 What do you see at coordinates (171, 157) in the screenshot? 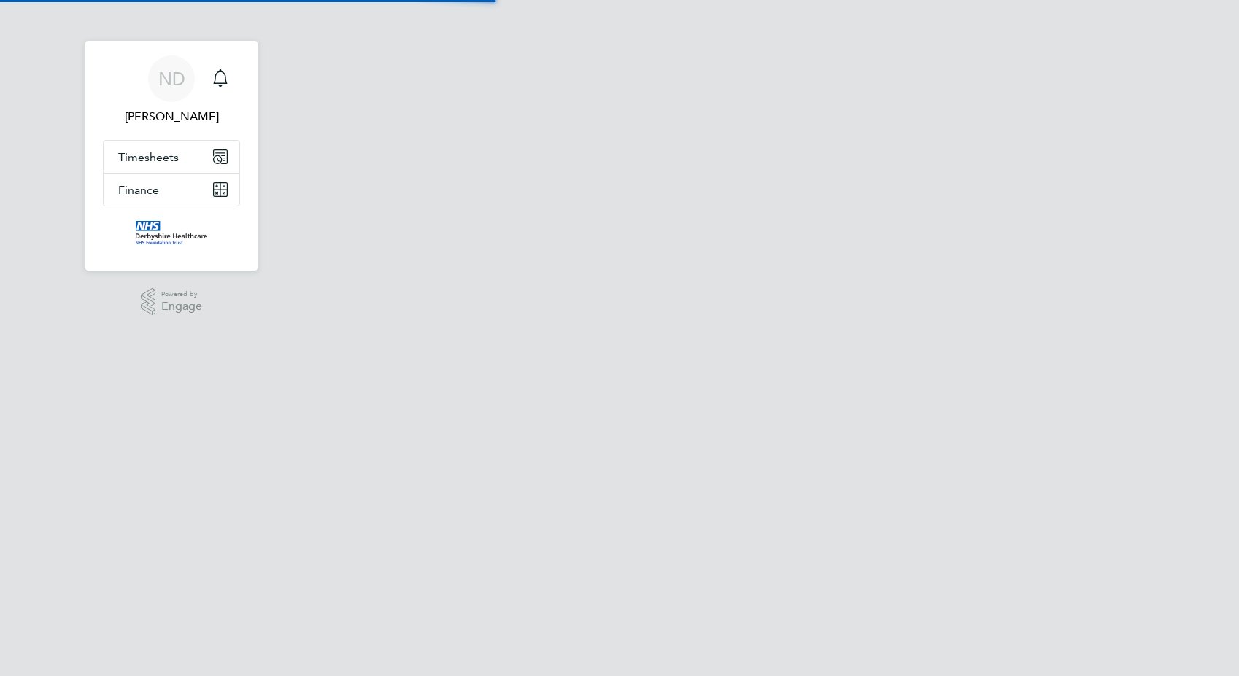
I see `button: Timesheets` at bounding box center [171, 157].